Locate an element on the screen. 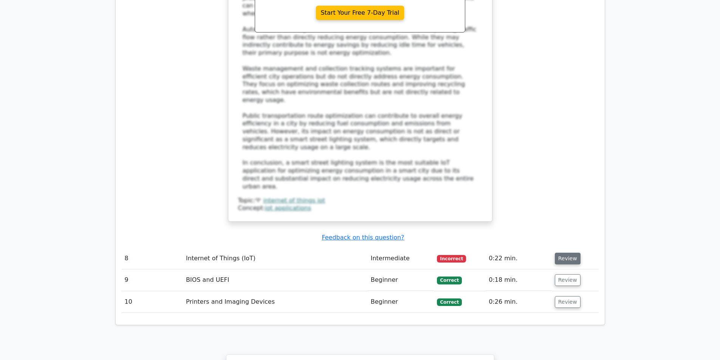  td: 0:22 min. is located at coordinates (519, 259).